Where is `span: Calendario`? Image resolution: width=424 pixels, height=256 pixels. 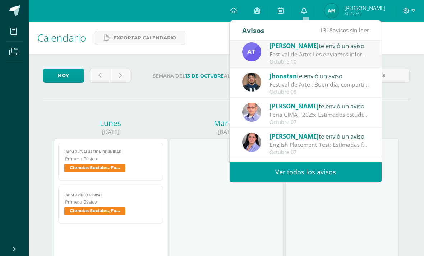 span: Calendario is located at coordinates (61, 38).